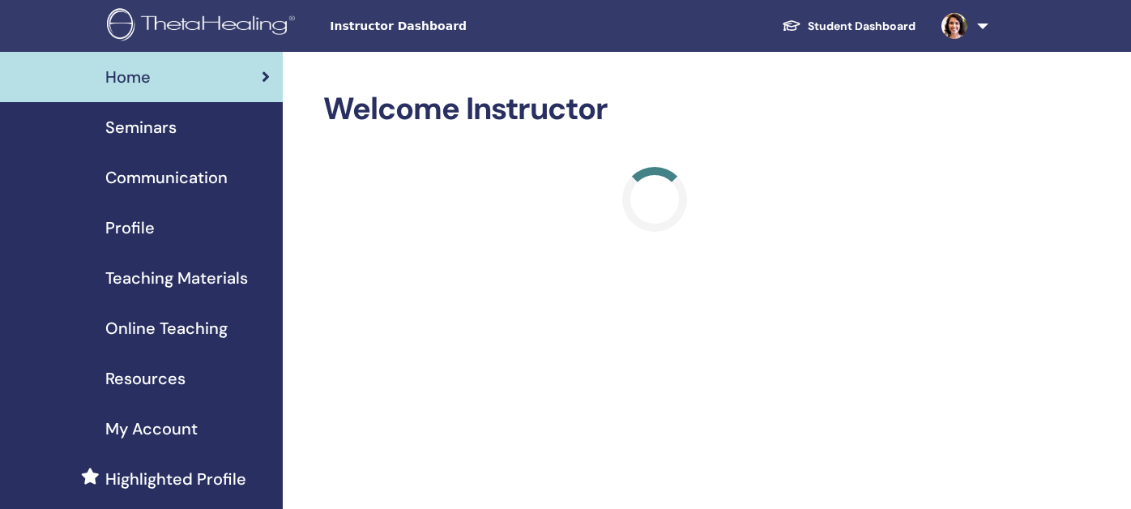 The height and width of the screenshot is (509, 1131). I want to click on h2: Welcome Instructor, so click(654, 109).